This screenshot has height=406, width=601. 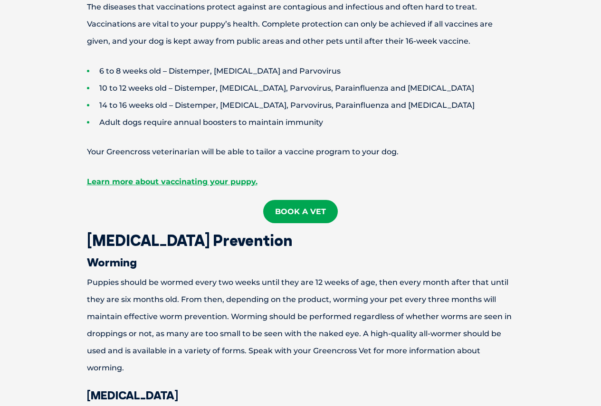 What do you see at coordinates (317, 123) in the screenshot?
I see `li: Adult dogs require annual boosters to maintain immunity` at bounding box center [317, 123].